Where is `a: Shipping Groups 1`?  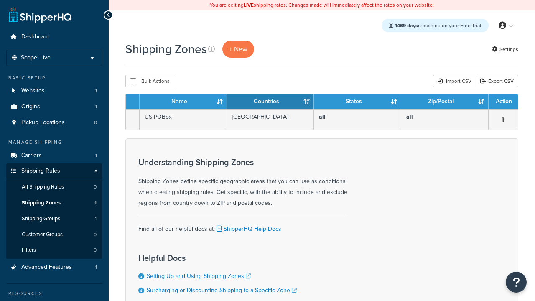
a: Shipping Groups 1 is located at coordinates (54, 219).